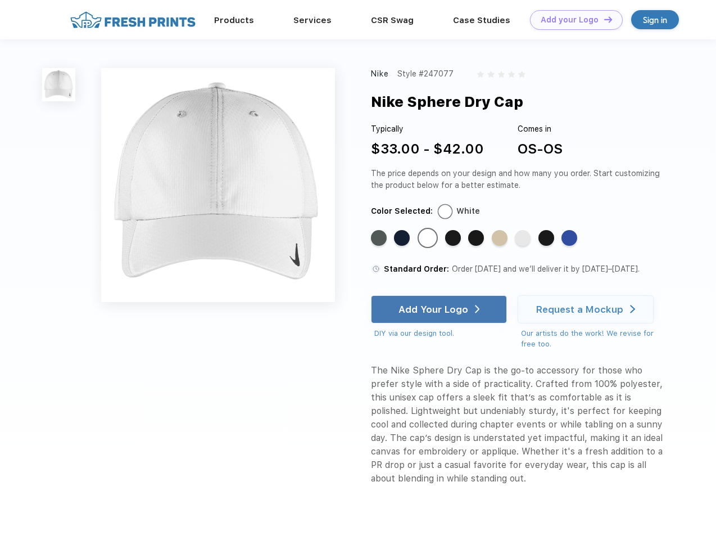 This screenshot has height=540, width=716. I want to click on img: standard order, so click(376, 269).